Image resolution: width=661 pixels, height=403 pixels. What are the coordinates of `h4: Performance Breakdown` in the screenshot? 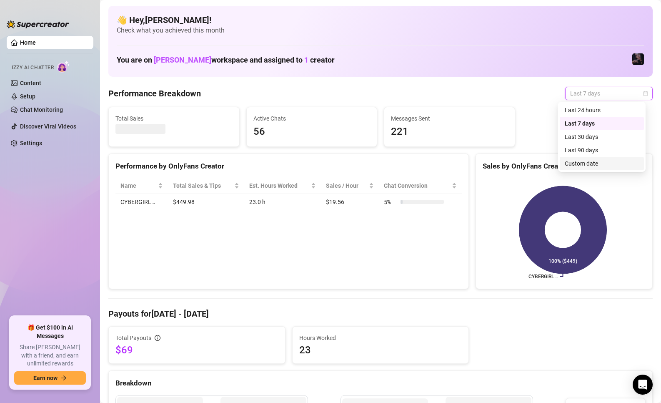 It's located at (155, 93).